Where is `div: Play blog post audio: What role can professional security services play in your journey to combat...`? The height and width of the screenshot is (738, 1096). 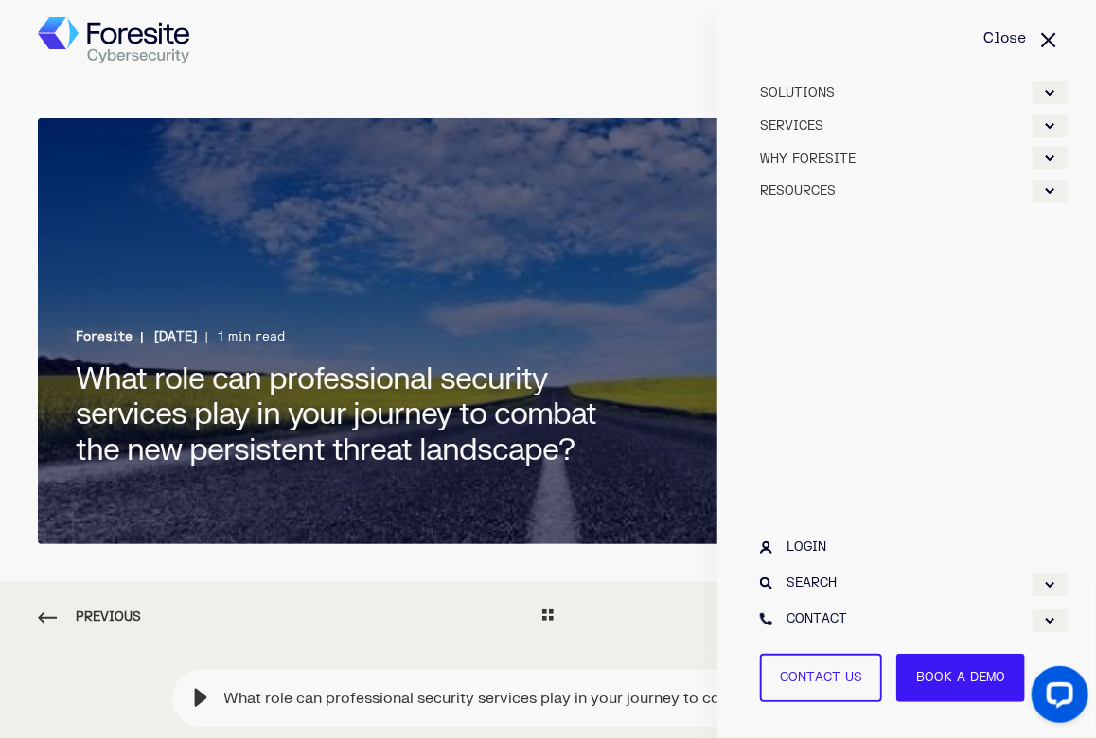 div: Play blog post audio: What role can professional security services play in your journey to combat... is located at coordinates (548, 699).